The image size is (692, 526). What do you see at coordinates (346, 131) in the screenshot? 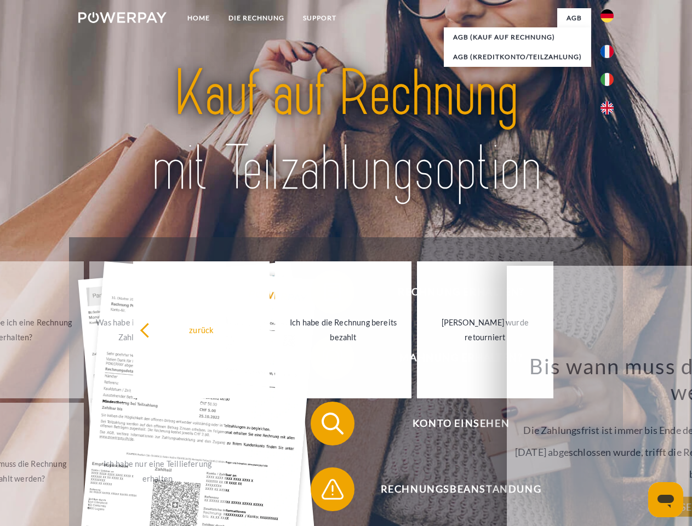
I see `img: title-powerpay_de.svg` at bounding box center [346, 131].